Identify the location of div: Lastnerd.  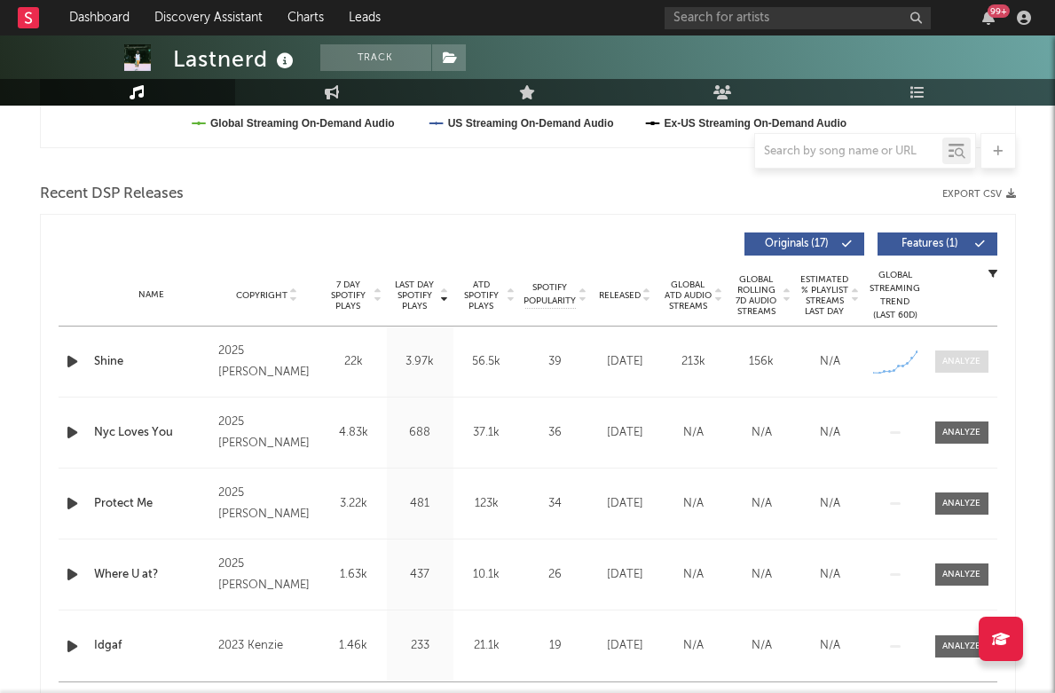
(235, 59).